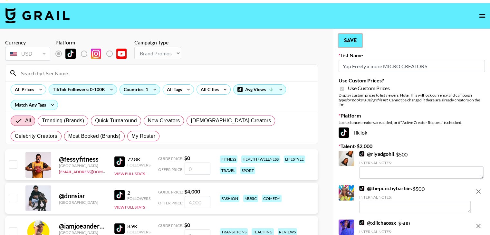 The height and width of the screenshot is (235, 490). Describe the element at coordinates (93, 54) in the screenshot. I see `div: List locked to TikTok.` at that location.